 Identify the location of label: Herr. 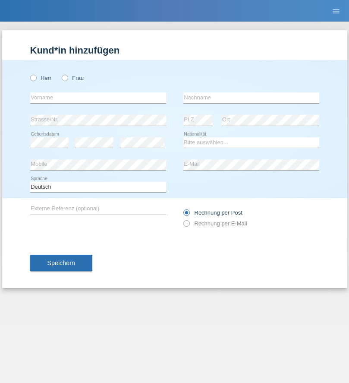
(41, 78).